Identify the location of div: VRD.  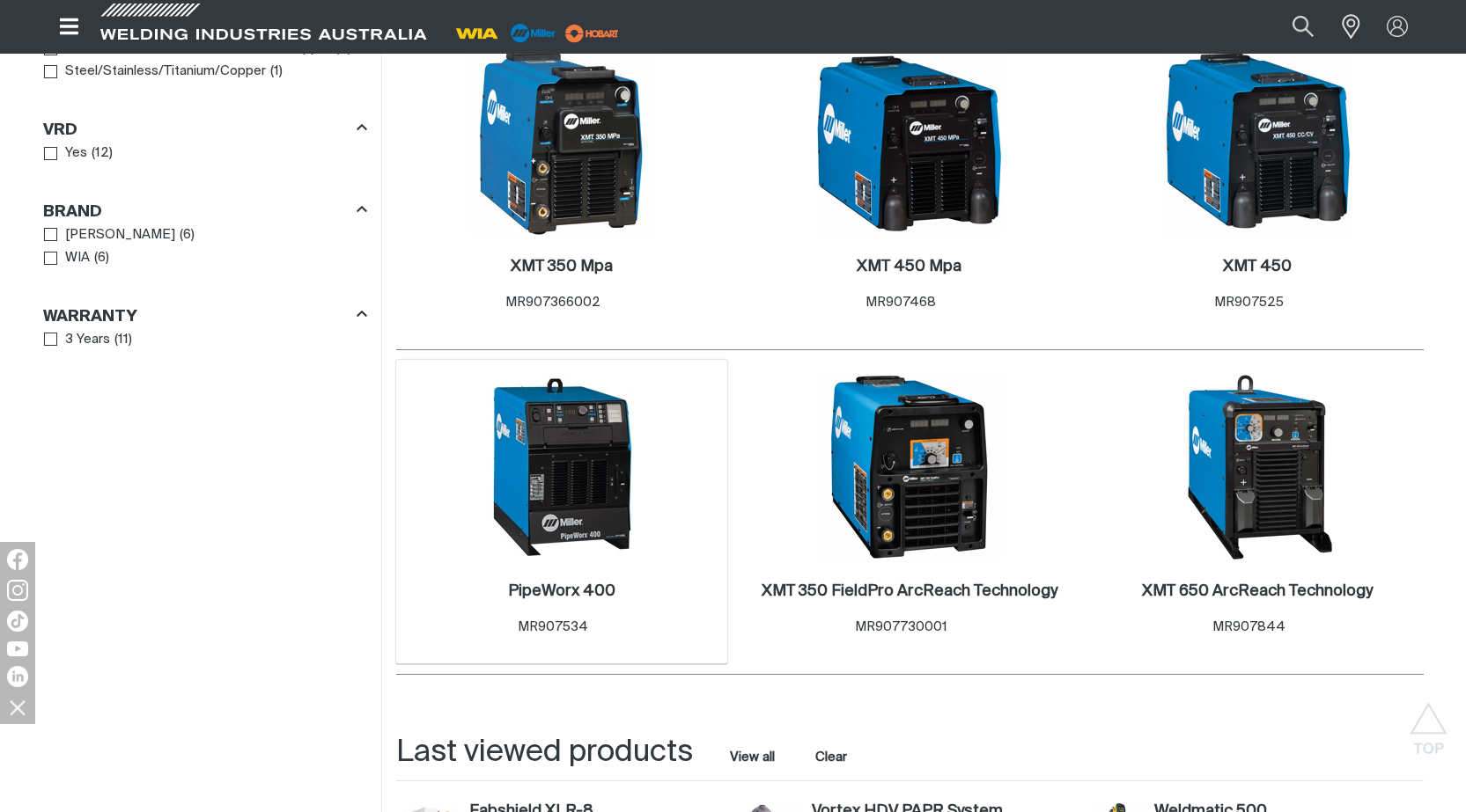
(205, 129).